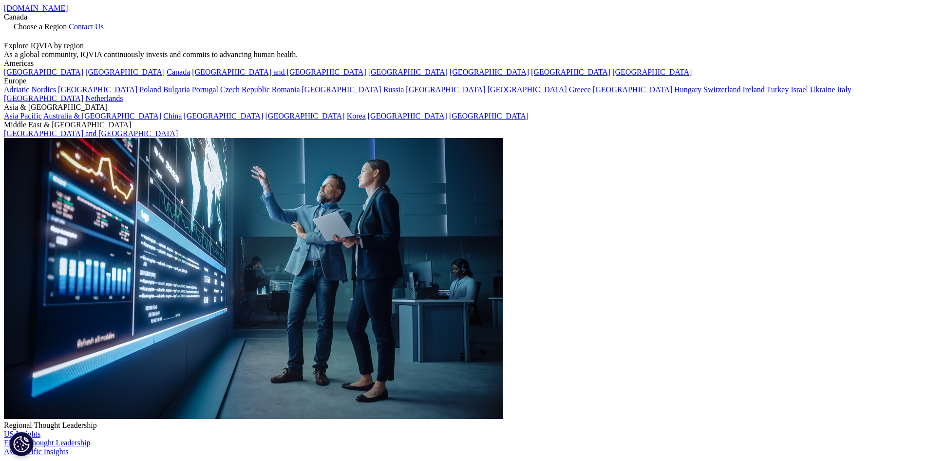  I want to click on span: Choose a Region, so click(40, 26).